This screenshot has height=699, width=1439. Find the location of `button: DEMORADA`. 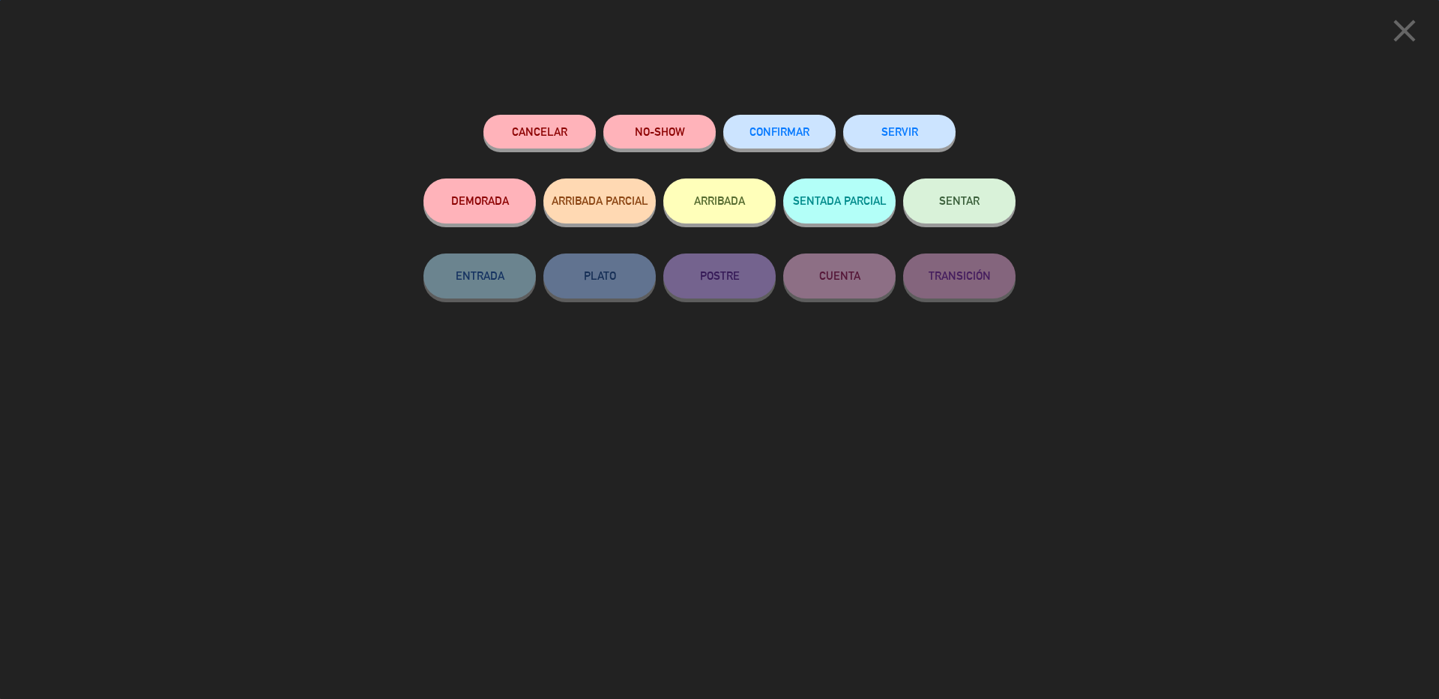

button: DEMORADA is located at coordinates (480, 201).